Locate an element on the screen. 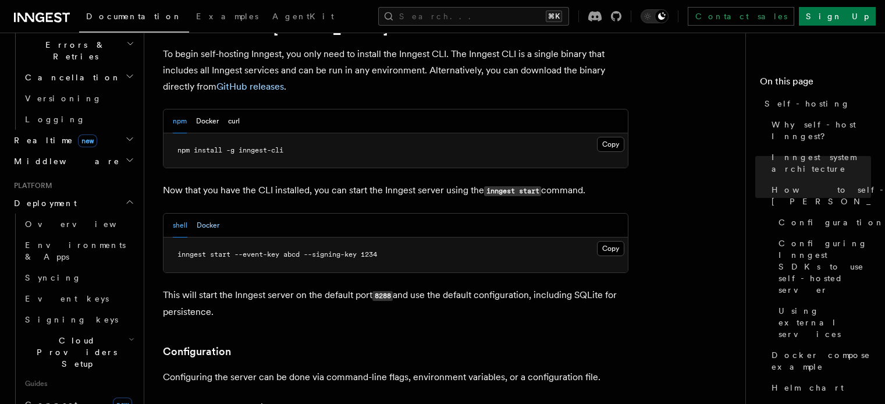  a: Overview is located at coordinates (79, 224).